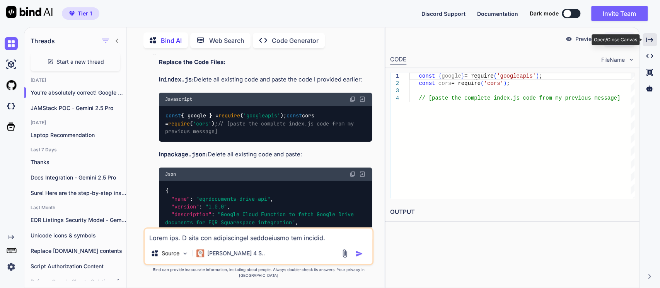  Describe the element at coordinates (78, 108) in the screenshot. I see `p: JAMStack POC - Gemini 2.5 Pro` at that location.